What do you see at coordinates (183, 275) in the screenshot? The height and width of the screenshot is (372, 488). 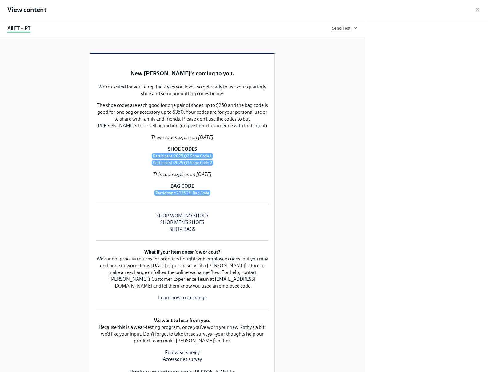 I see `div: What if your item doesn't work out? We cannot process returns for products bought with employee c...` at bounding box center [183, 275].